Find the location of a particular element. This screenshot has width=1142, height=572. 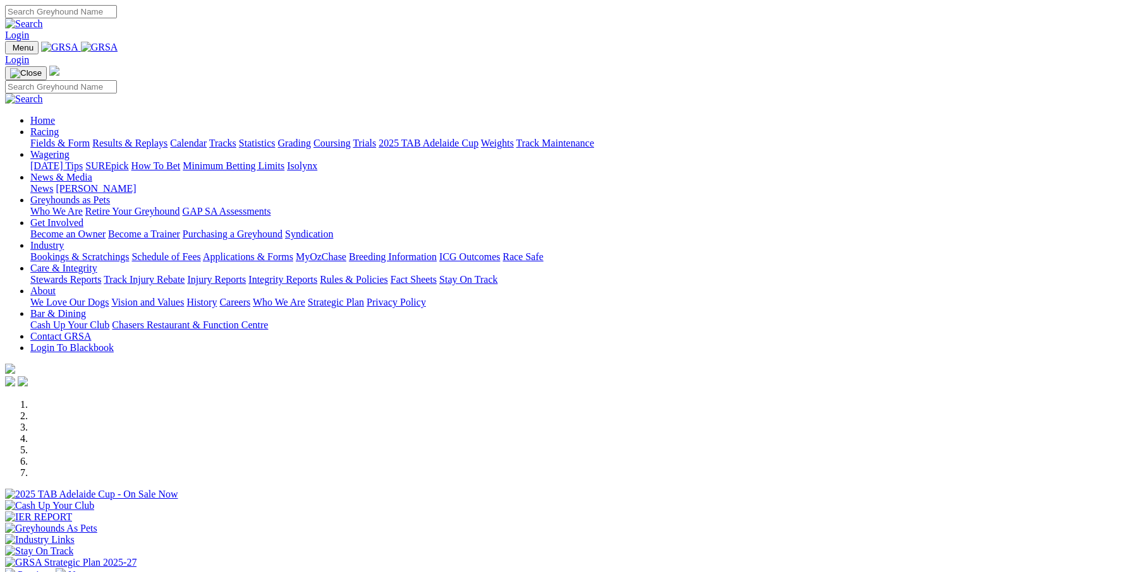

a: Calendar is located at coordinates (188, 143).